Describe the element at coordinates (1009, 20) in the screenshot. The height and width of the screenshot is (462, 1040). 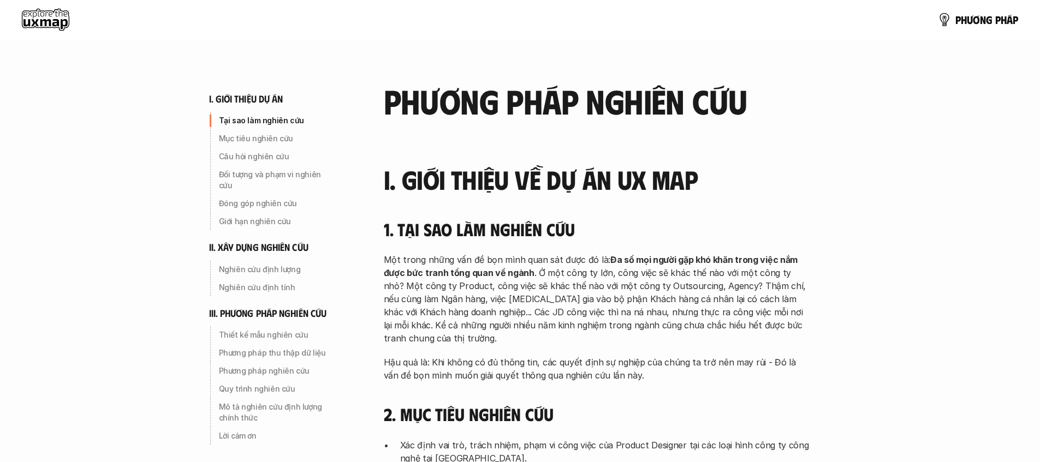
I see `span: á` at that location.